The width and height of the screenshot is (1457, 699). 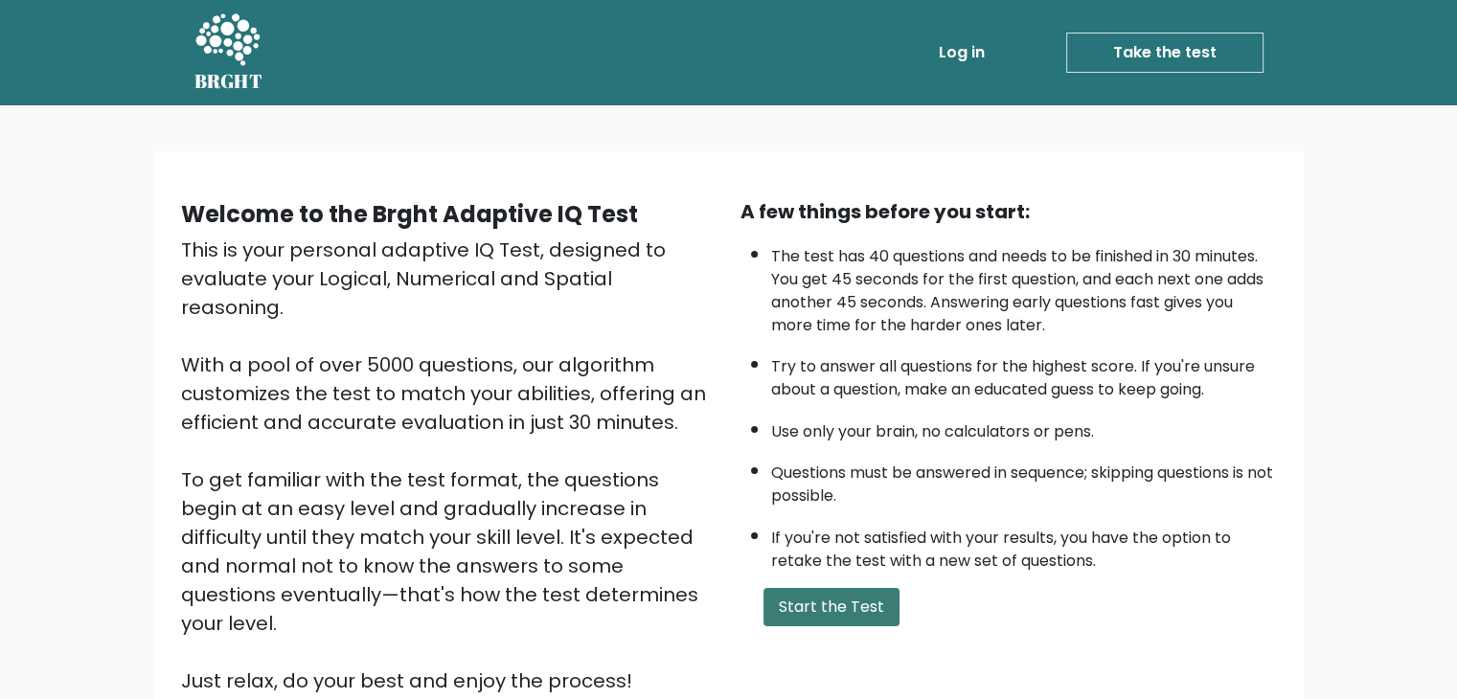 I want to click on li: Use only your brain, no calculators or pens., so click(x=1024, y=427).